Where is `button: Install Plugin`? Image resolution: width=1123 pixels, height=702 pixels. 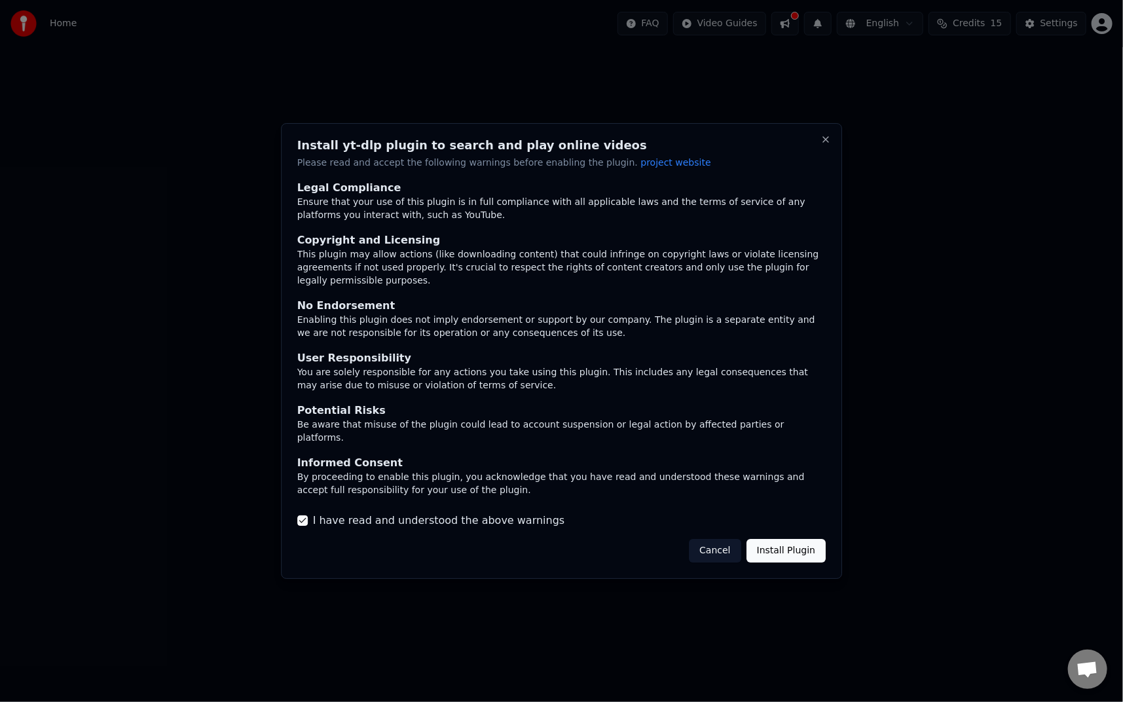
button: Install Plugin is located at coordinates (786, 551).